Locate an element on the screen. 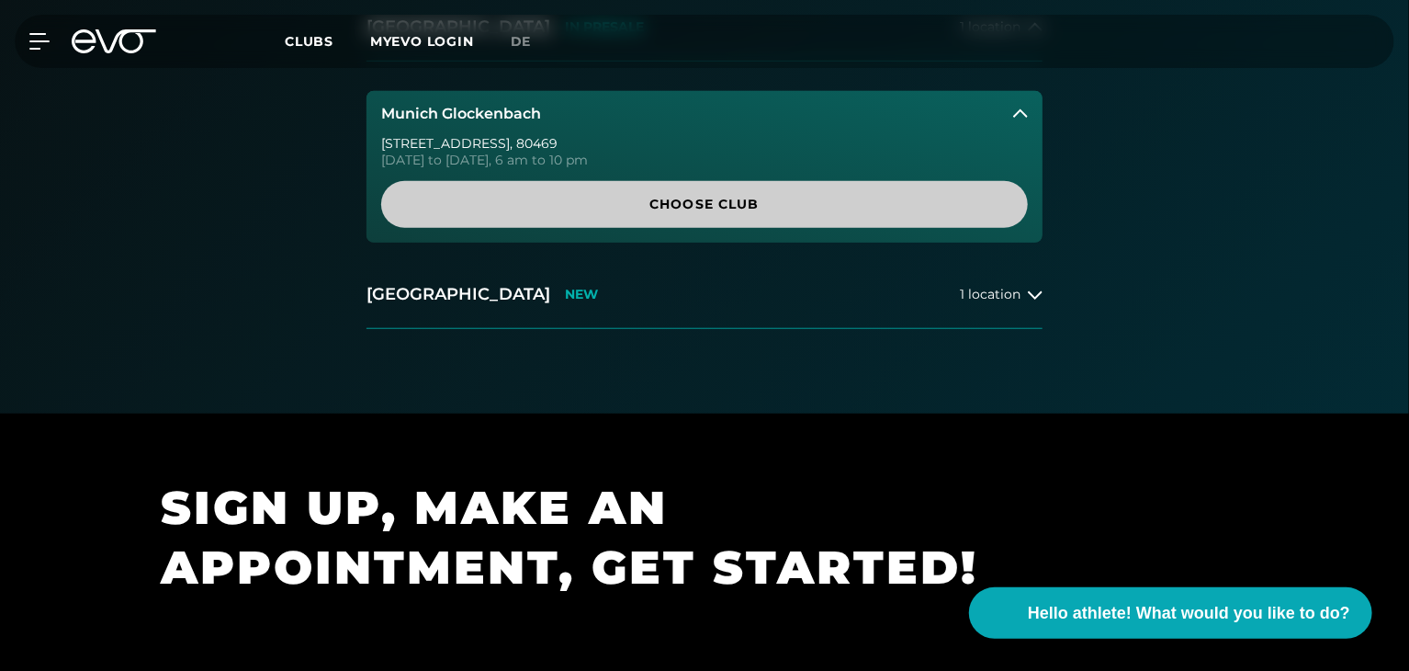 Image resolution: width=1409 pixels, height=671 pixels. font: Hello athlete! What would you like to do? is located at coordinates (1189, 613).